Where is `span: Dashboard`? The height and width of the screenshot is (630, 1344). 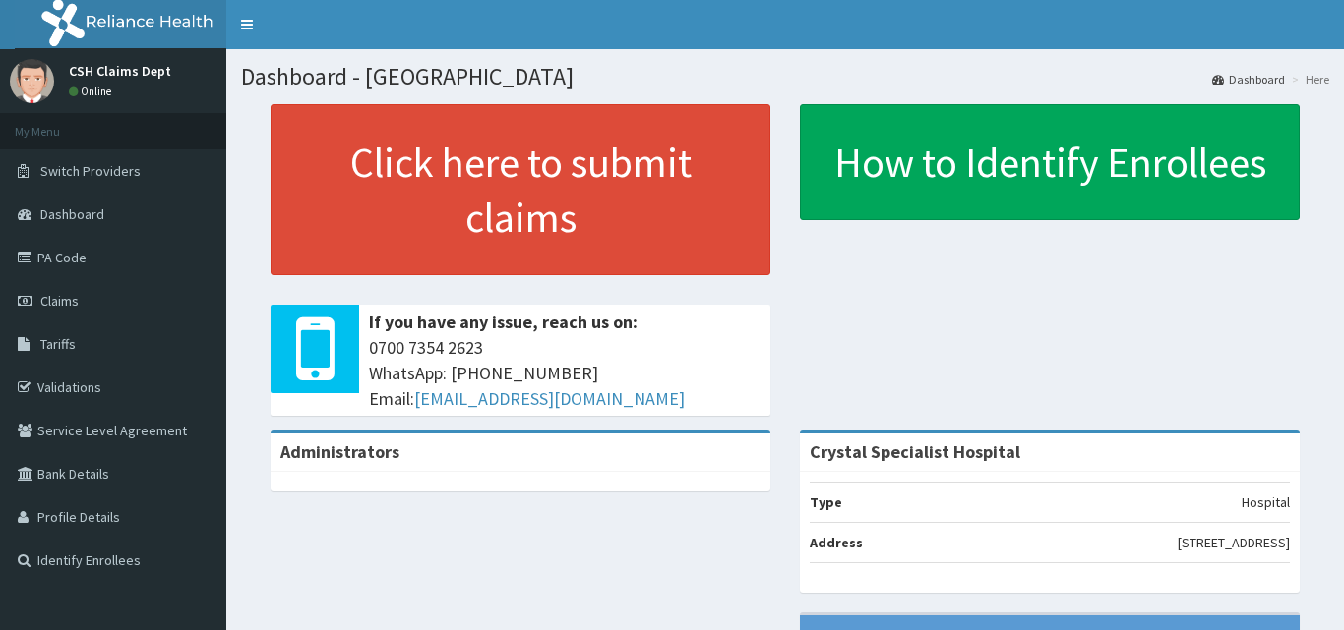
span: Dashboard is located at coordinates (72, 214).